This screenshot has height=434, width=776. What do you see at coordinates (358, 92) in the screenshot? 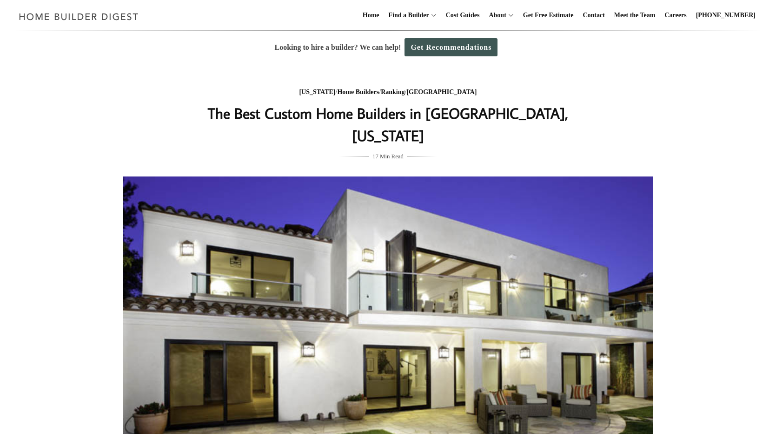
I see `a: Home Builders` at bounding box center [358, 92].